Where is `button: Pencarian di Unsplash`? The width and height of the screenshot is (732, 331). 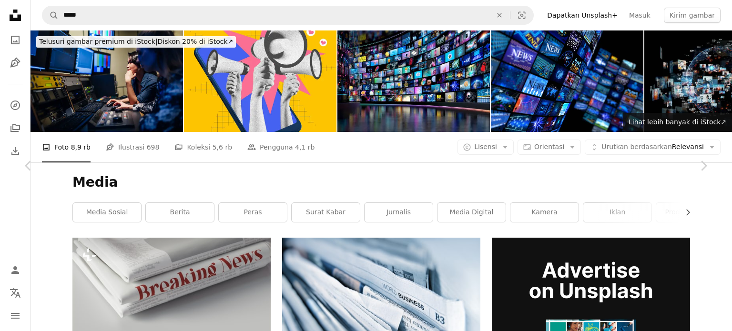
button: Pencarian di Unsplash is located at coordinates (51, 15).